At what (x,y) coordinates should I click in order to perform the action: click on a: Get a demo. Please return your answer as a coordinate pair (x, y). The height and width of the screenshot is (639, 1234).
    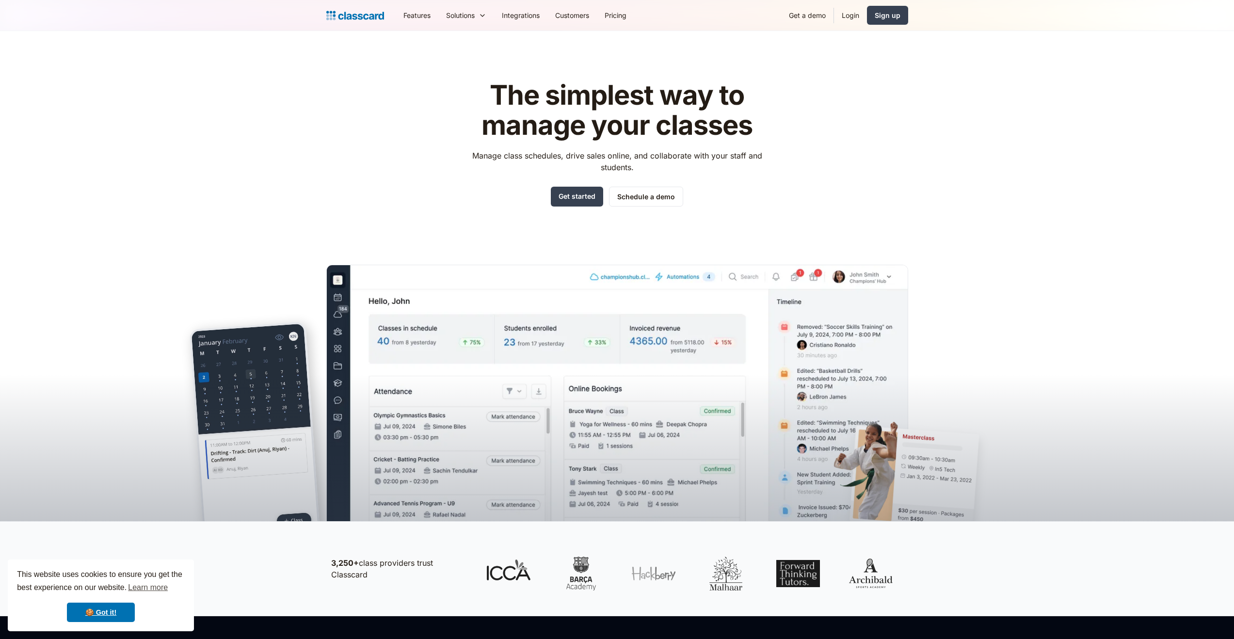
    Looking at the image, I should click on (808, 15).